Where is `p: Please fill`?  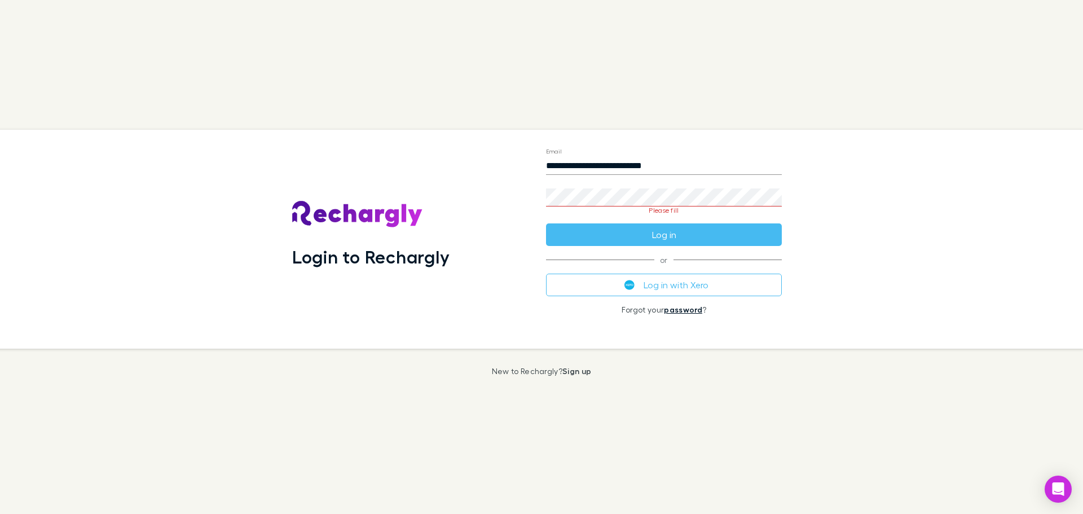
p: Please fill is located at coordinates (664, 210).